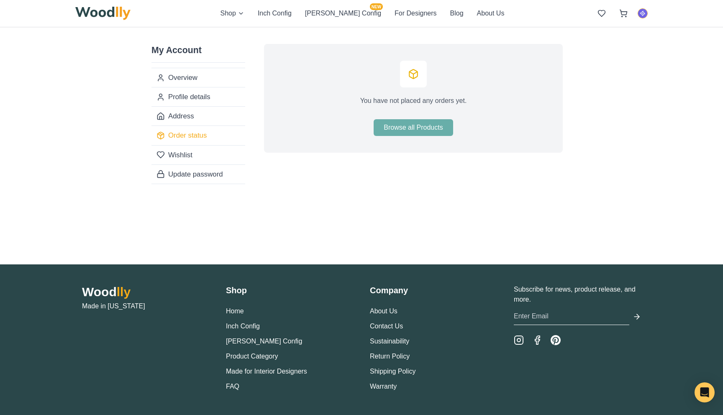 The height and width of the screenshot is (415, 723). I want to click on a: Order status, so click(198, 135).